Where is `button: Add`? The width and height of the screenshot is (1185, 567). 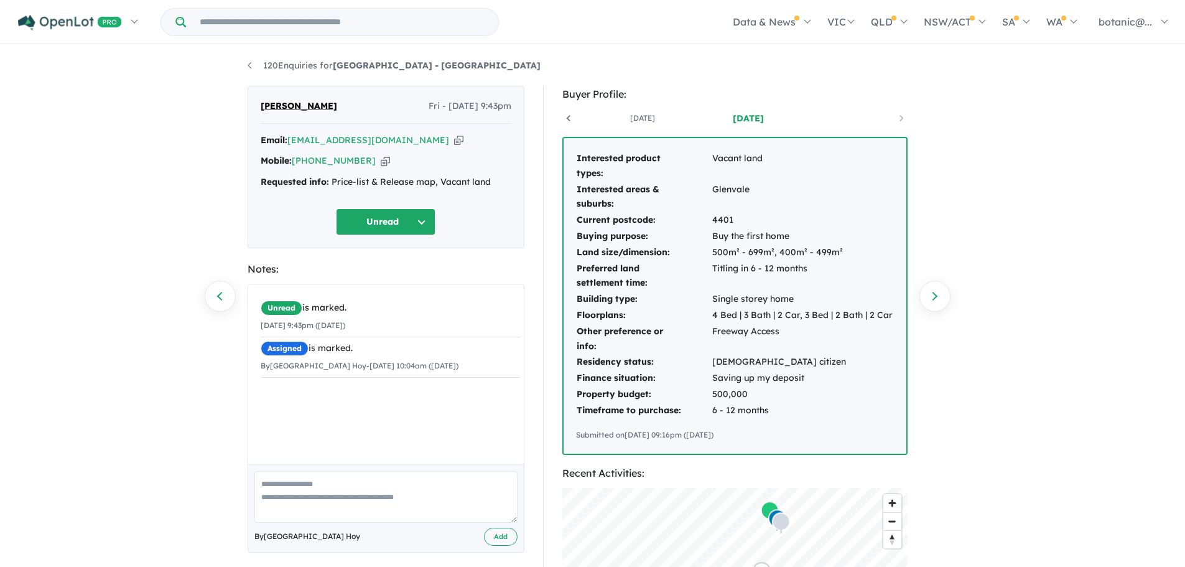 button: Add is located at coordinates (501, 536).